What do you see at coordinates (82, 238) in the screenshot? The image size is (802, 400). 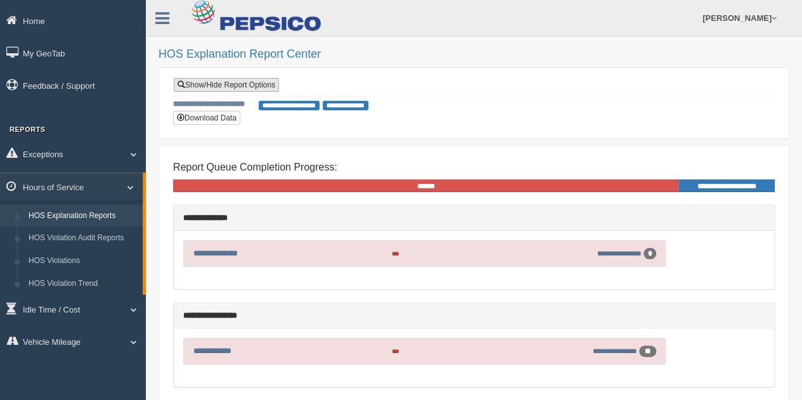 I see `a: HOS Violation Audit Reports` at bounding box center [82, 238].